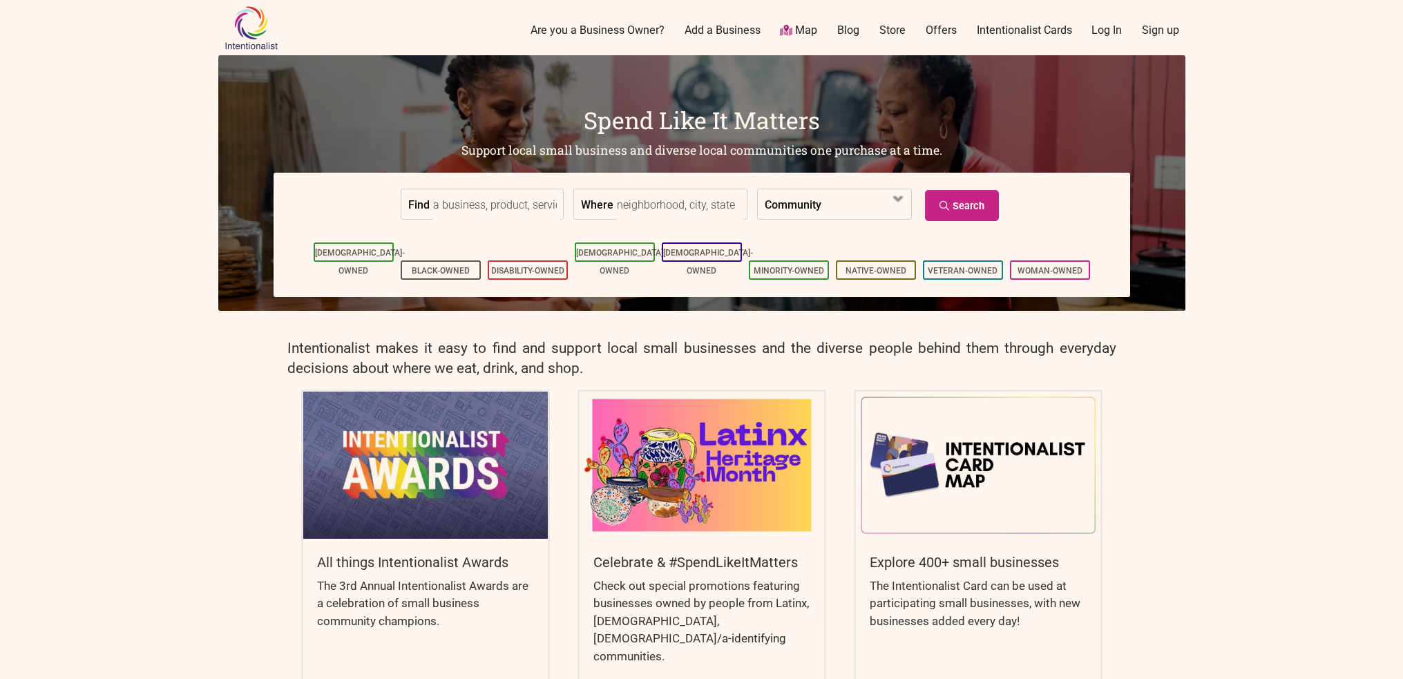 The height and width of the screenshot is (679, 1403). I want to click on label: Where, so click(597, 204).